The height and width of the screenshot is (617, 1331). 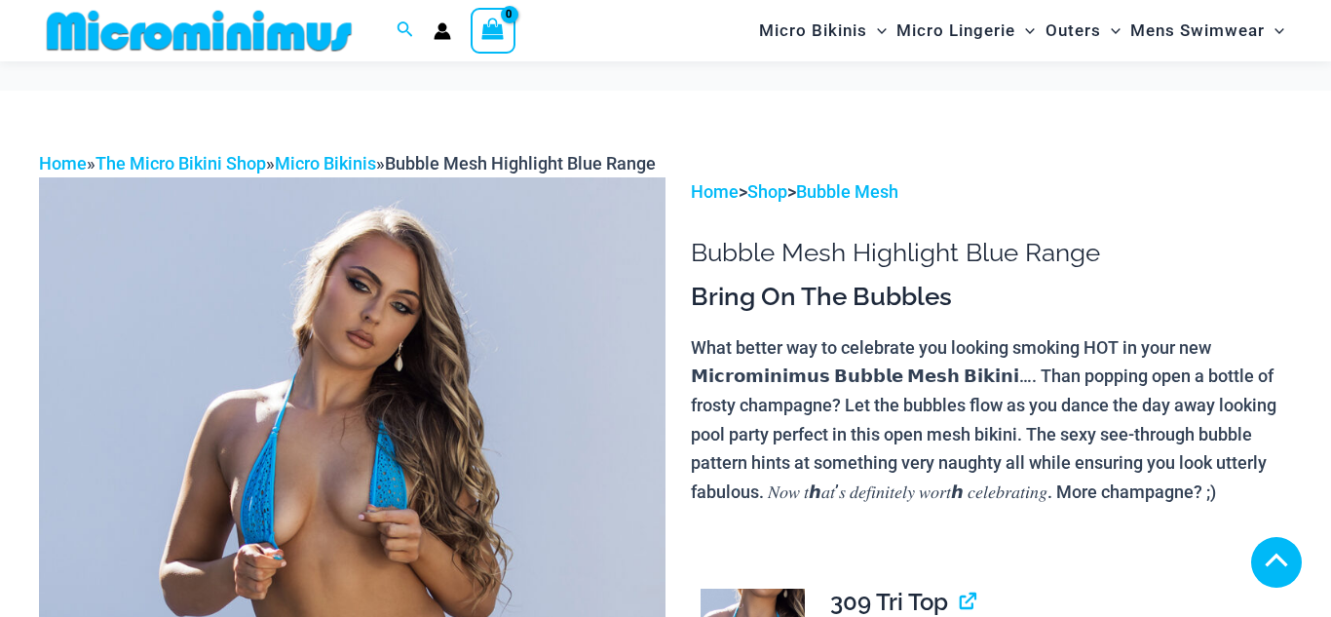 I want to click on nav: Site Navigation, so click(x=1021, y=30).